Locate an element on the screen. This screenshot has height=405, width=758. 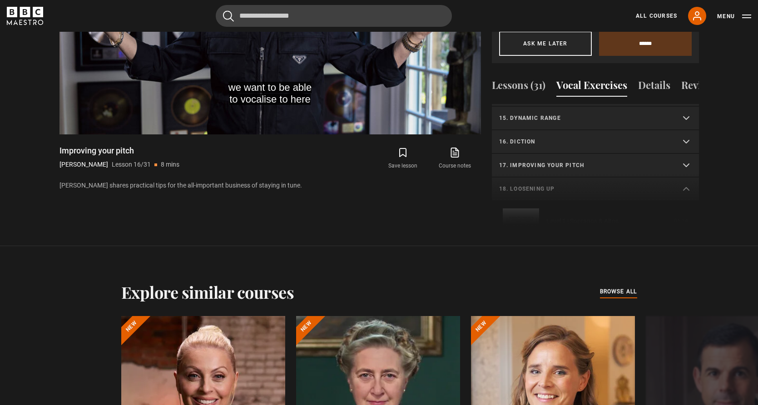
a: browse all is located at coordinates (619, 292).